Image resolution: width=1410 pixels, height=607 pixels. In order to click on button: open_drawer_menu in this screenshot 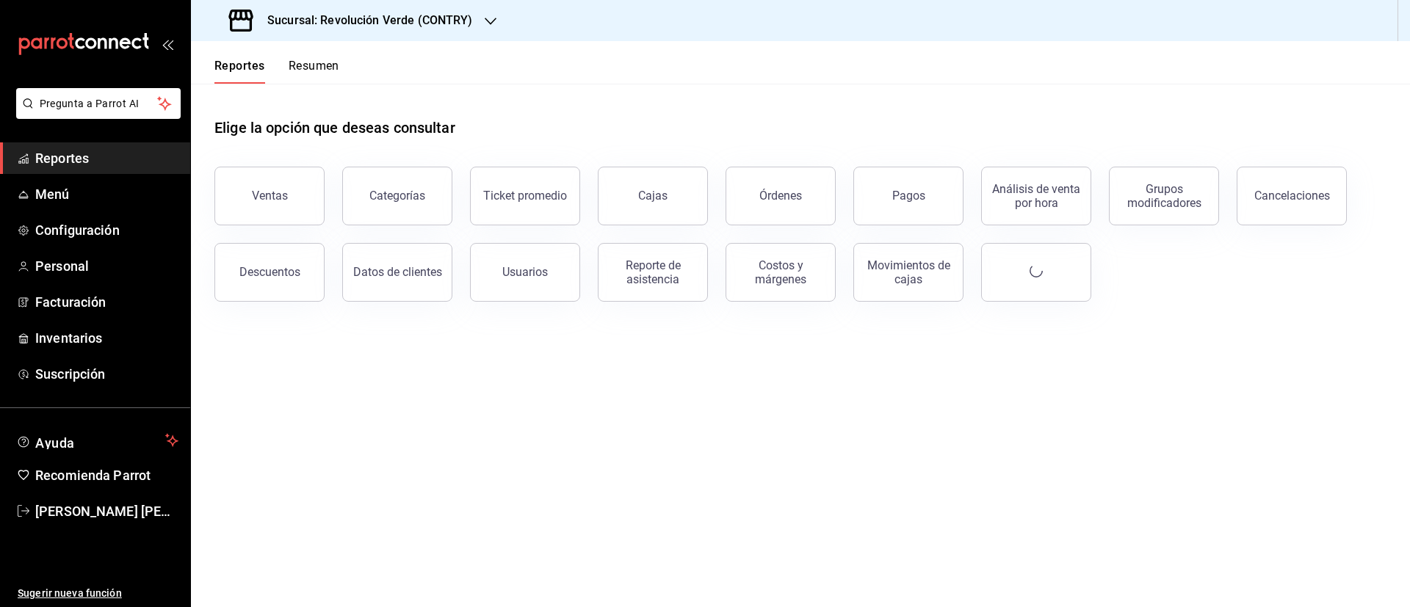, I will do `click(167, 44)`.